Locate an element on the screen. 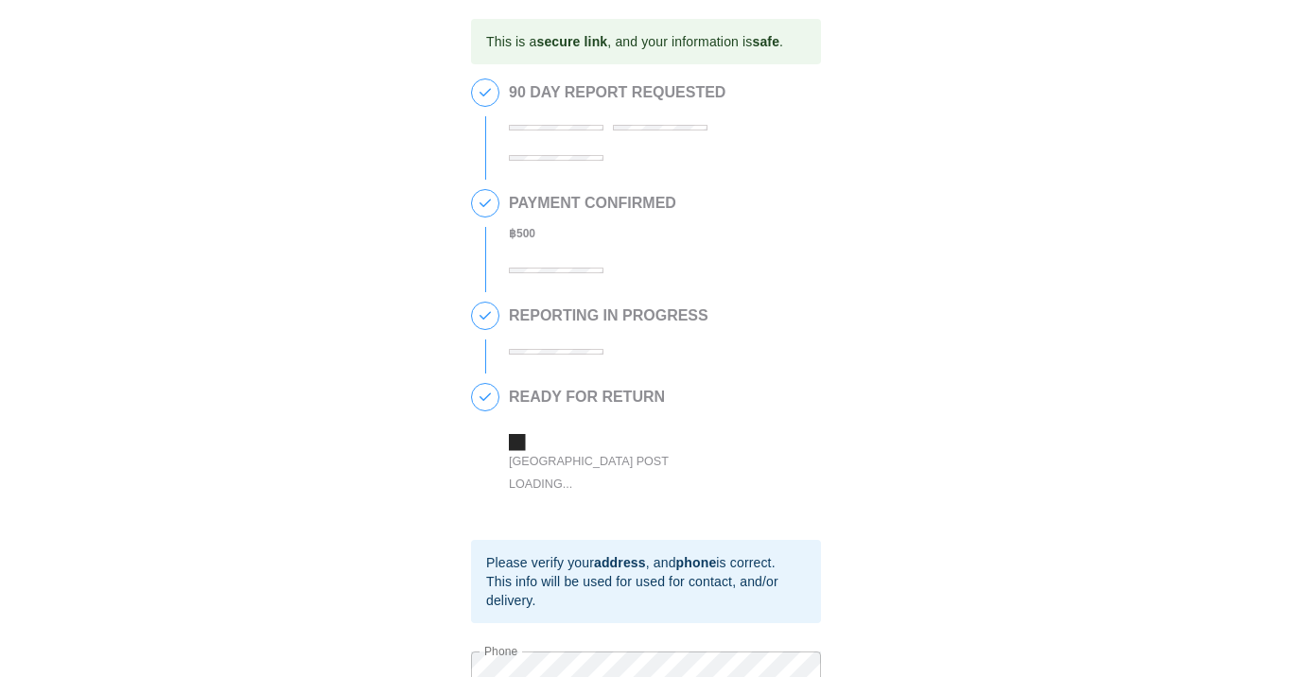 The image size is (1292, 677). b: ฿ 500 is located at coordinates (522, 234).